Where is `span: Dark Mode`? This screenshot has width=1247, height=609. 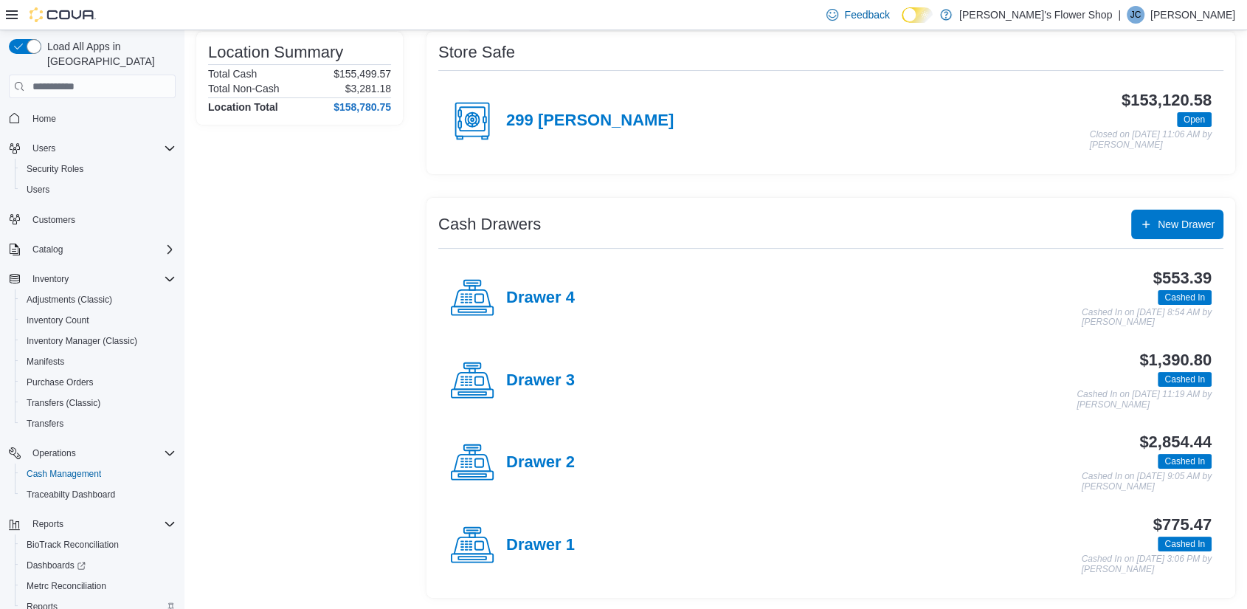
span: Dark Mode is located at coordinates (902, 23).